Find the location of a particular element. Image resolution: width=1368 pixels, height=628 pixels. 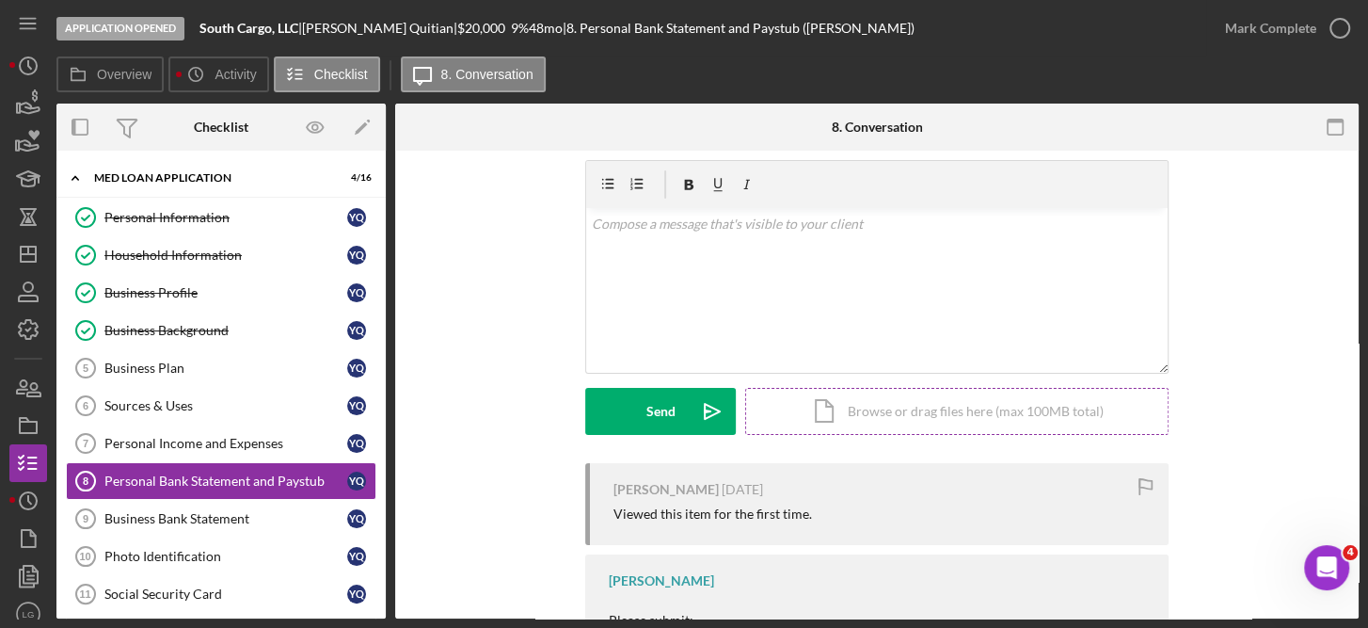

a: Personal InformationYQ is located at coordinates (221, 217).